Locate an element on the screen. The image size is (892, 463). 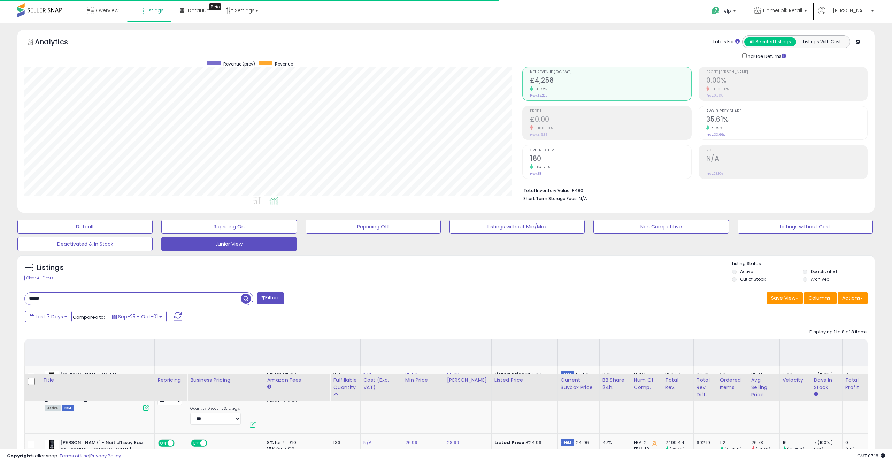
img: 31GXxJXhzNL._SL40_.jpg is located at coordinates (52, 378).